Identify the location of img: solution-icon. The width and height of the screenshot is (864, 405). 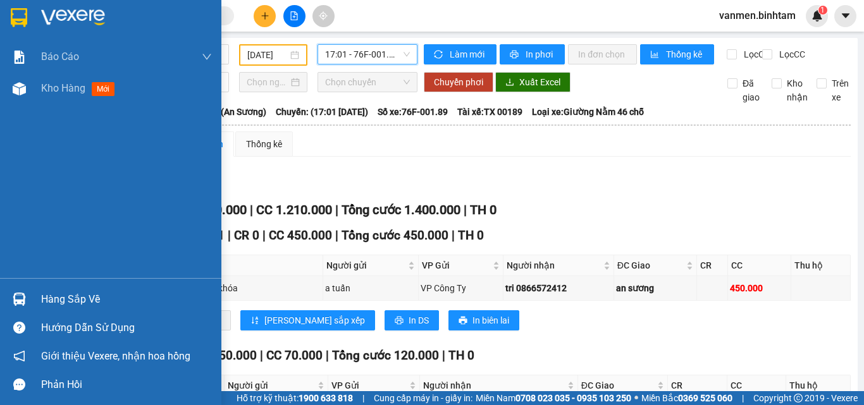
(19, 57).